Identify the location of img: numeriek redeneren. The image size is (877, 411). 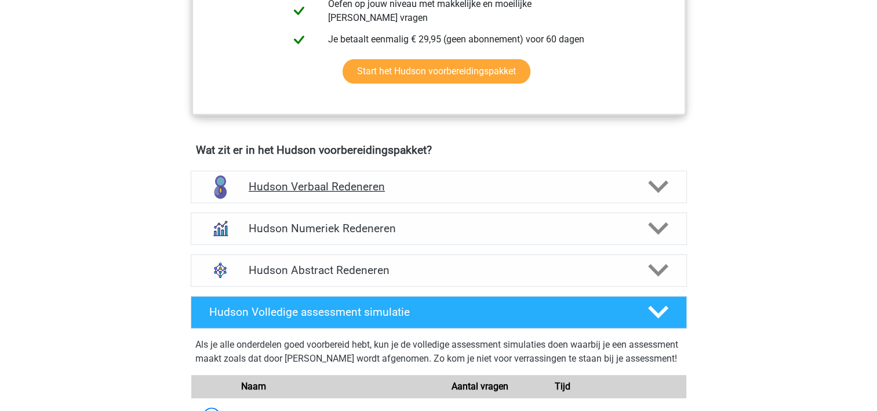
(220, 228).